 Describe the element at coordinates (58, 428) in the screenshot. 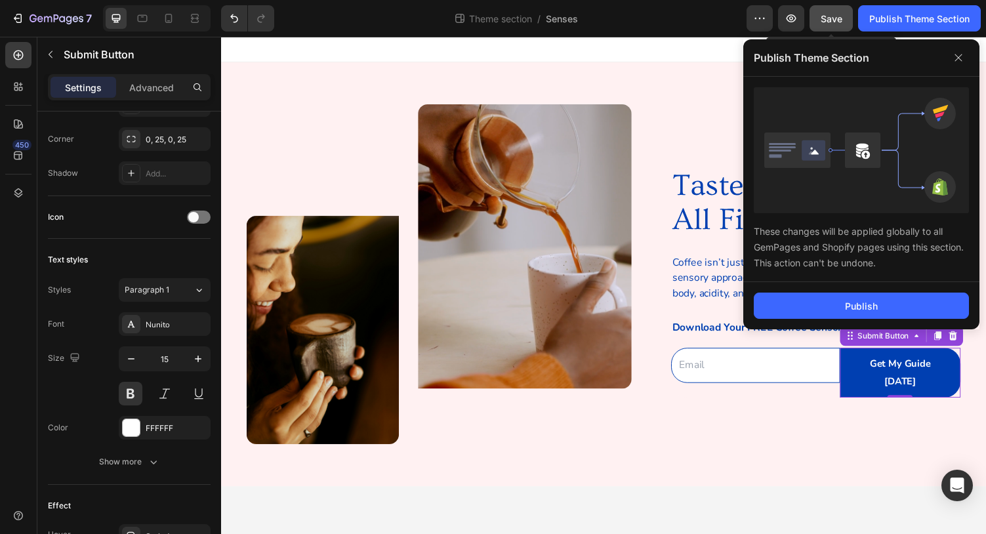

I see `div: Color` at that location.